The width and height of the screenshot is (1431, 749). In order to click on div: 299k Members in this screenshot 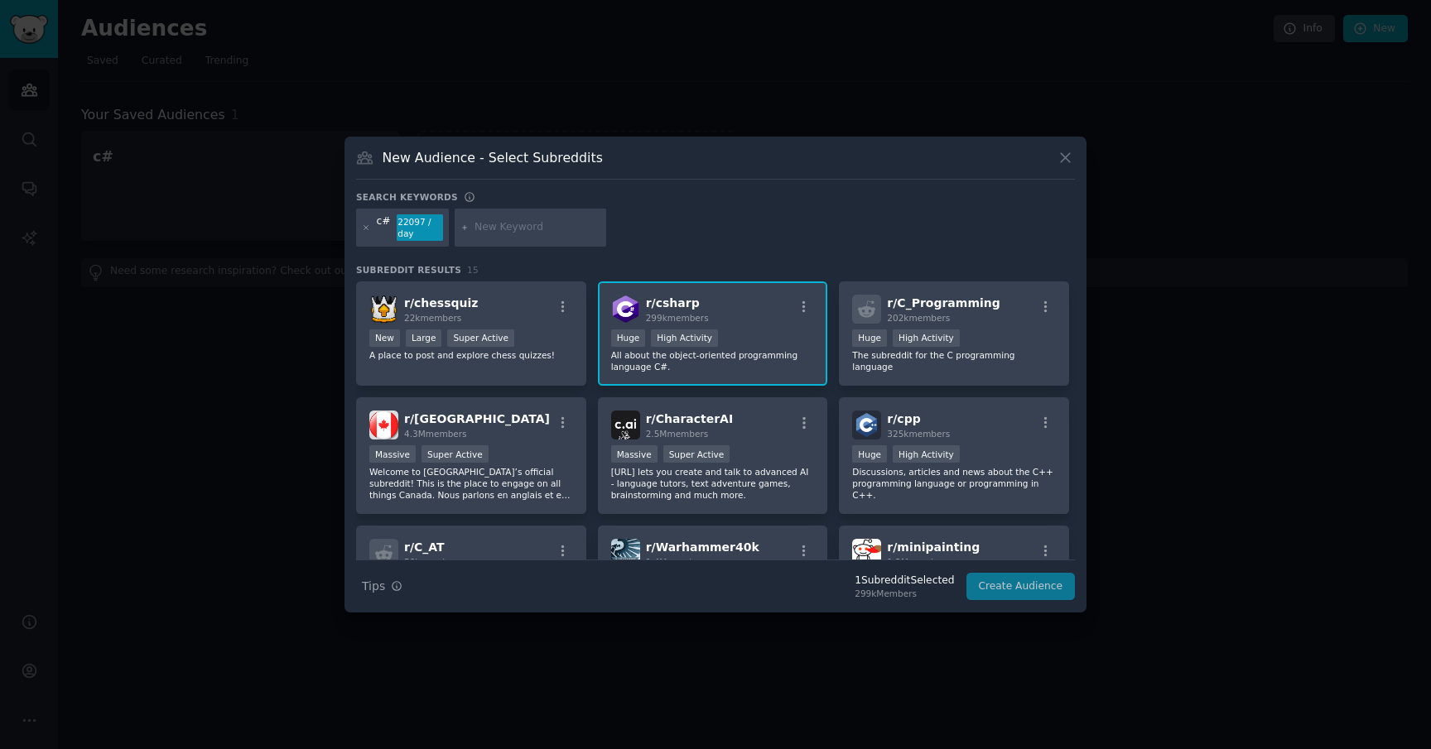, I will do `click(904, 594)`.